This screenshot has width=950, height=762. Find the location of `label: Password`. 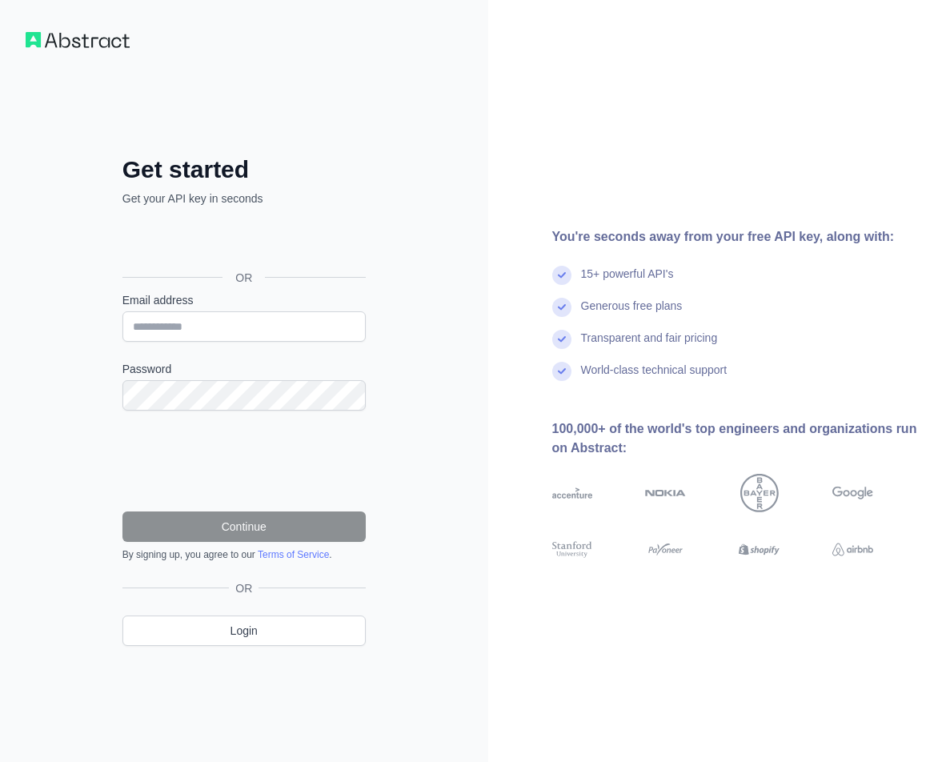

label: Password is located at coordinates (244, 369).